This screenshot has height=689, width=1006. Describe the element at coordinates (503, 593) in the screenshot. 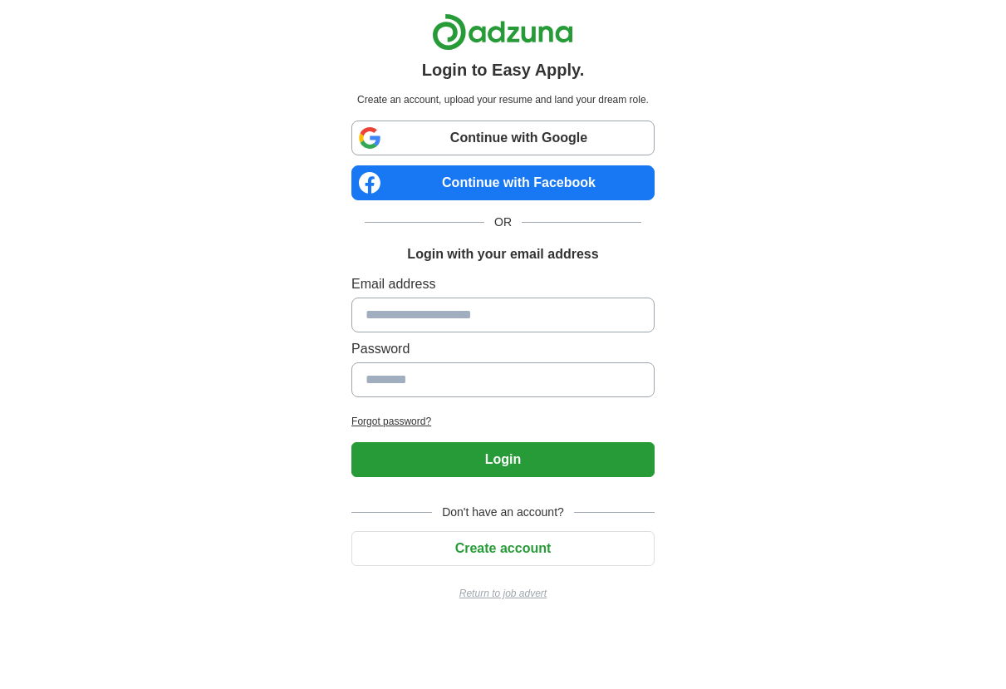

I see `p: Return to job advert` at that location.